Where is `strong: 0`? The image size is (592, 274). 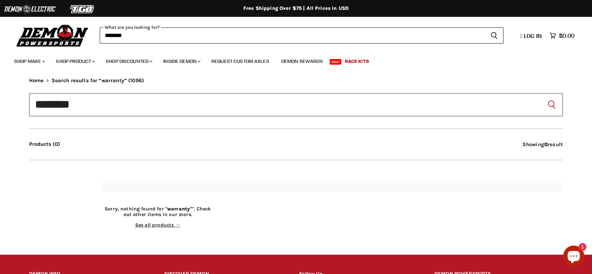 strong: 0 is located at coordinates (546, 144).